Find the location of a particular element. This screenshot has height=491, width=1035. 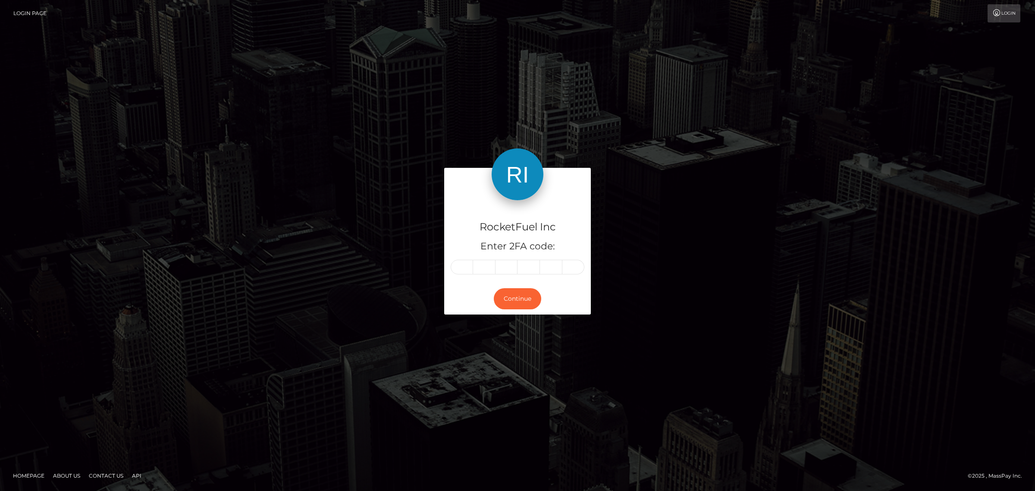

img: RocketFuel Inc is located at coordinates (517, 174).